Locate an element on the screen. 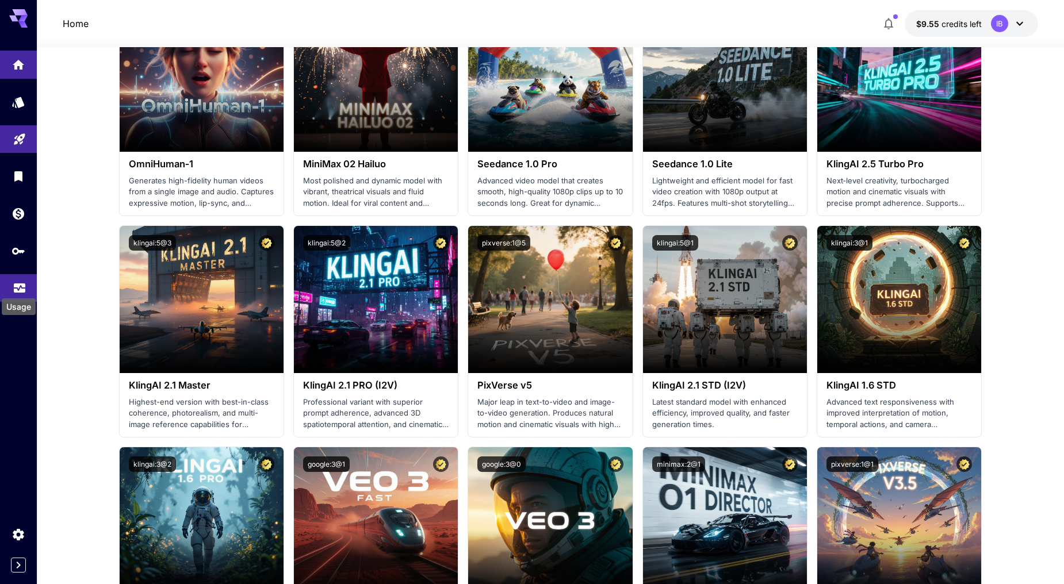 Image resolution: width=1064 pixels, height=584 pixels. h3: KlingAI 2.1 PRO (I2V) is located at coordinates (376, 385).